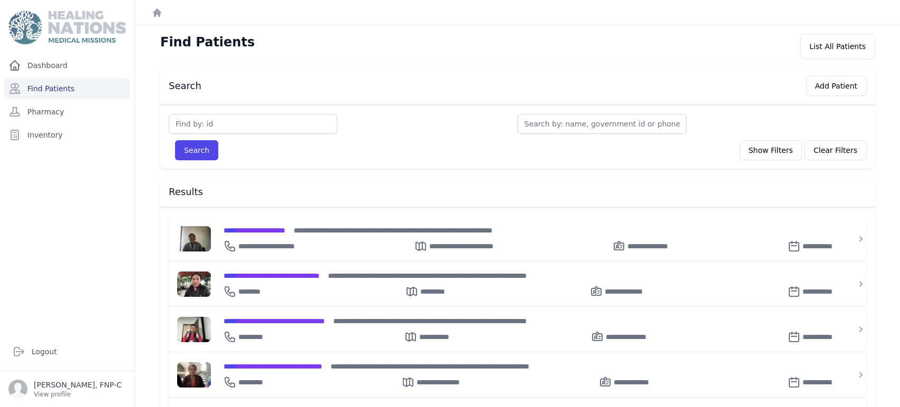 The width and height of the screenshot is (900, 407). Describe the element at coordinates (836, 86) in the screenshot. I see `button: Add Patient` at that location.